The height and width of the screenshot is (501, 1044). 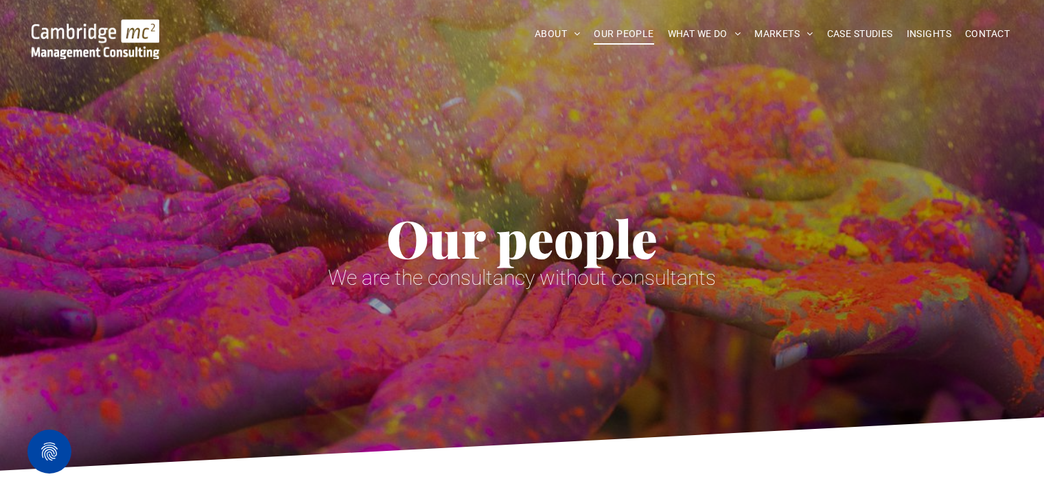 What do you see at coordinates (95, 39) in the screenshot?
I see `img: Cambridge MC Logo` at bounding box center [95, 39].